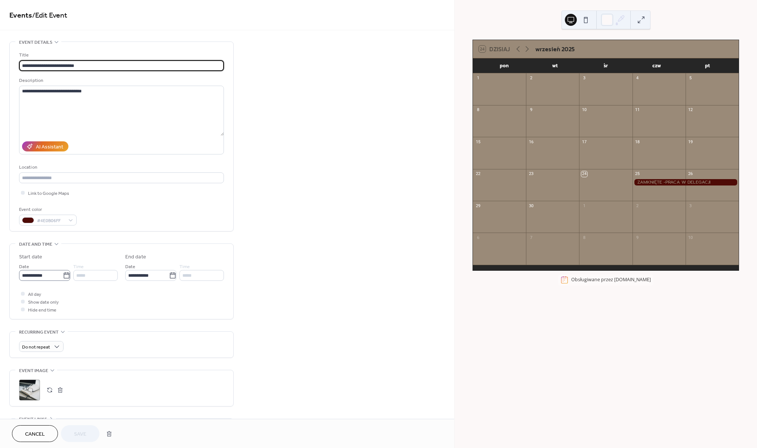 The image size is (757, 448). Describe the element at coordinates (637, 174) in the screenshot. I see `div: 25` at that location.